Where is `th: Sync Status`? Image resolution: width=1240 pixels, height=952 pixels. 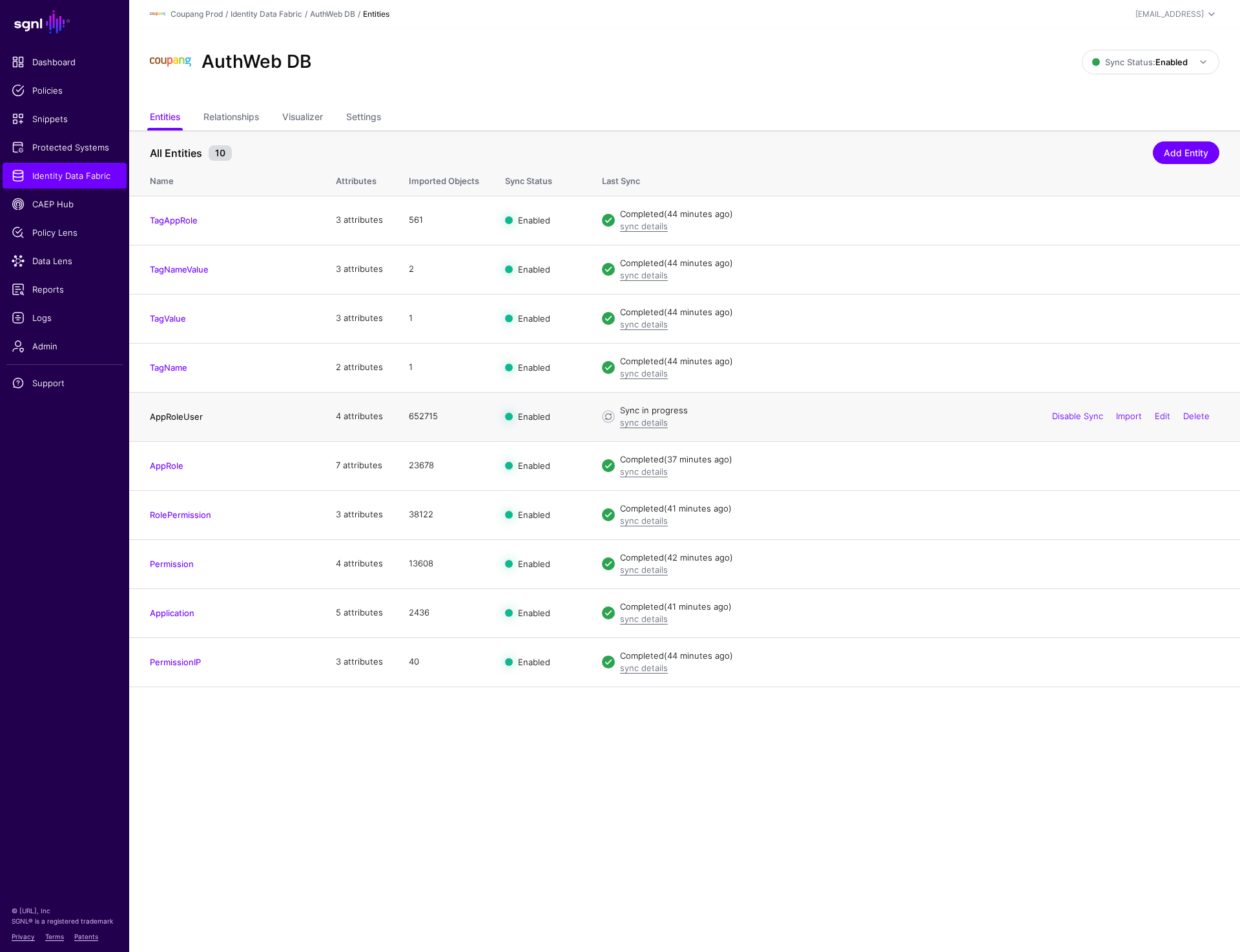
th: Sync Status is located at coordinates (541, 179).